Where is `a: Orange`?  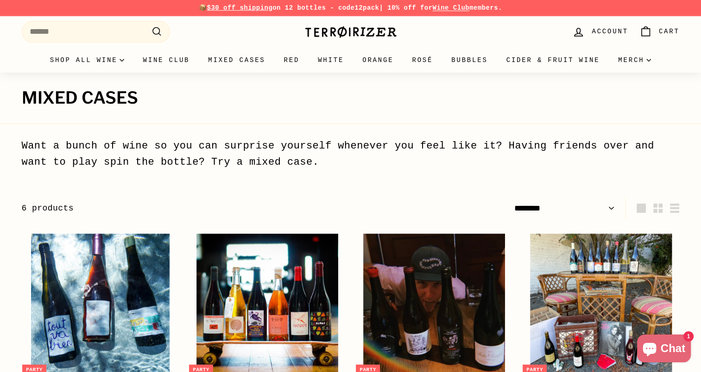
a: Orange is located at coordinates (378, 60).